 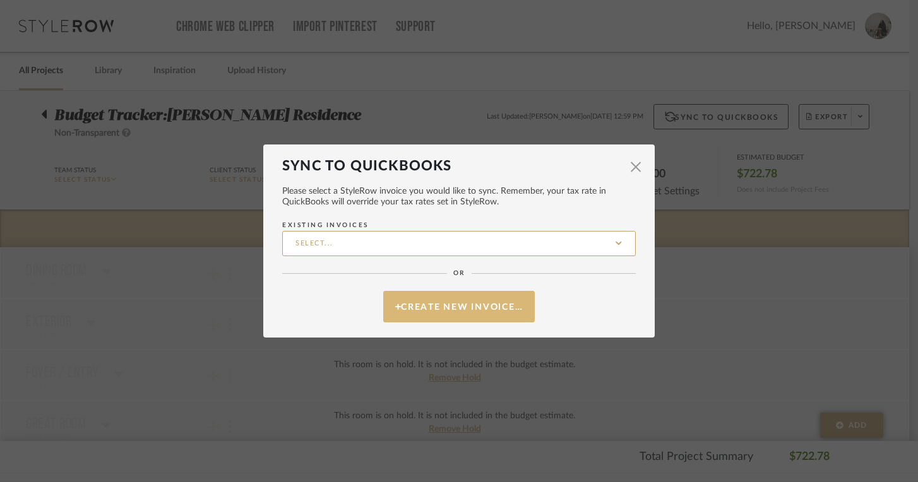 What do you see at coordinates (325, 225) in the screenshot?
I see `span: Existing Invoices` at bounding box center [325, 225].